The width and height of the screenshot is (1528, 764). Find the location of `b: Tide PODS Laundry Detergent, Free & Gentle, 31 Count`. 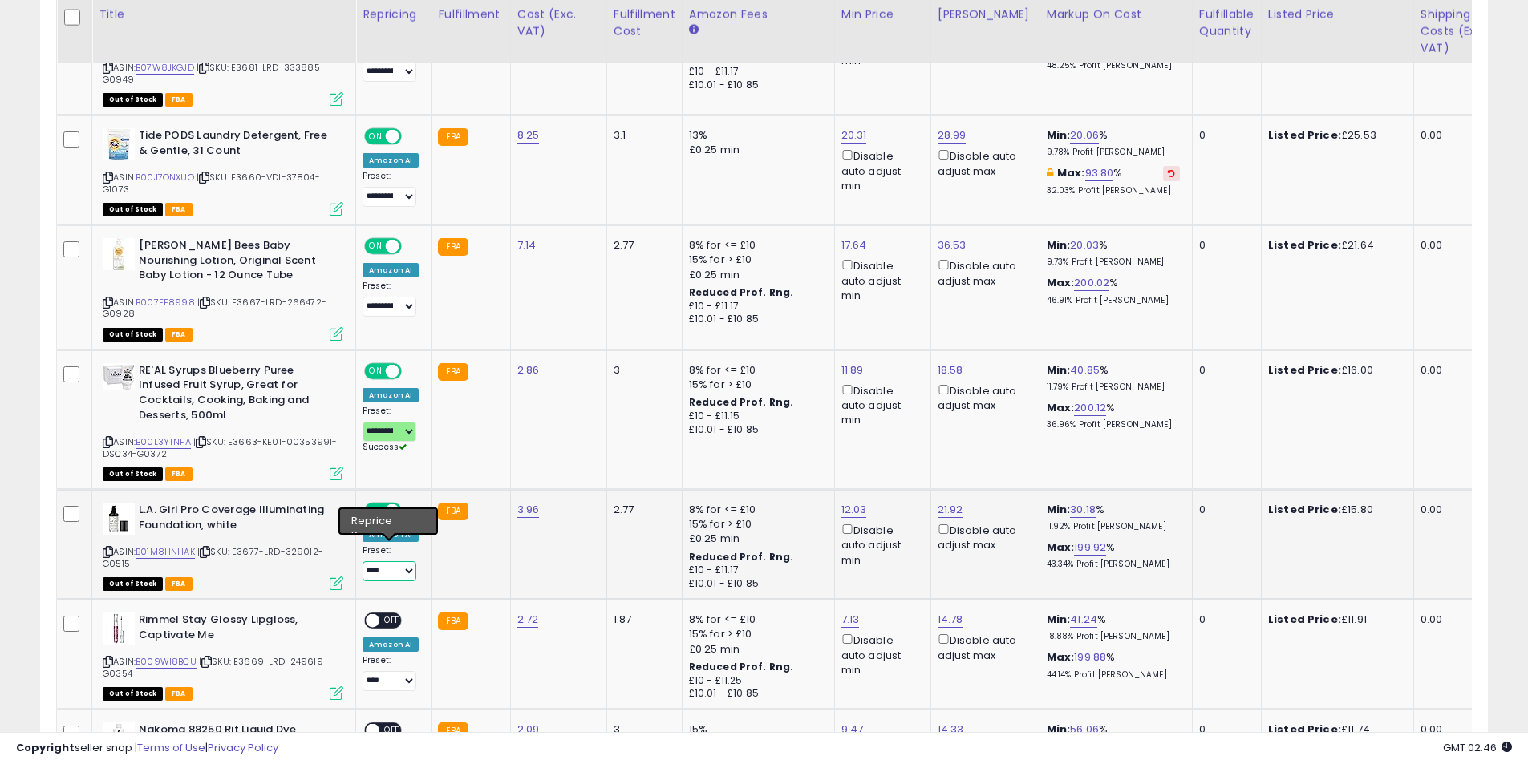

b: Tide PODS Laundry Detergent, Free & Gentle, 31 Count is located at coordinates (236, 145).